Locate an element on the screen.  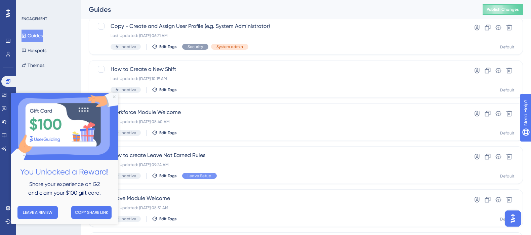
span: and claim your $100 gift card. is located at coordinates (54, 100).